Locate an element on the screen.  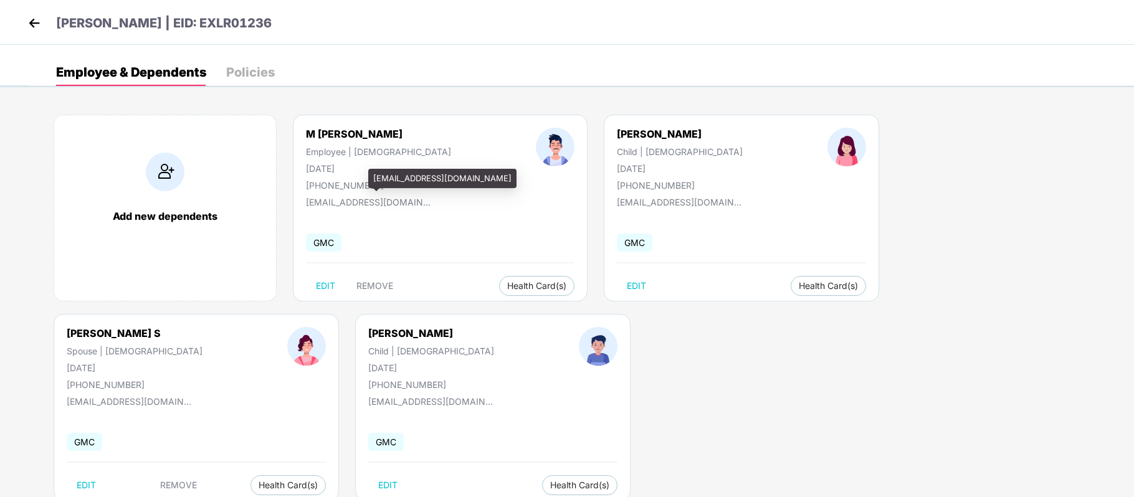
div: Policies is located at coordinates (250, 72).